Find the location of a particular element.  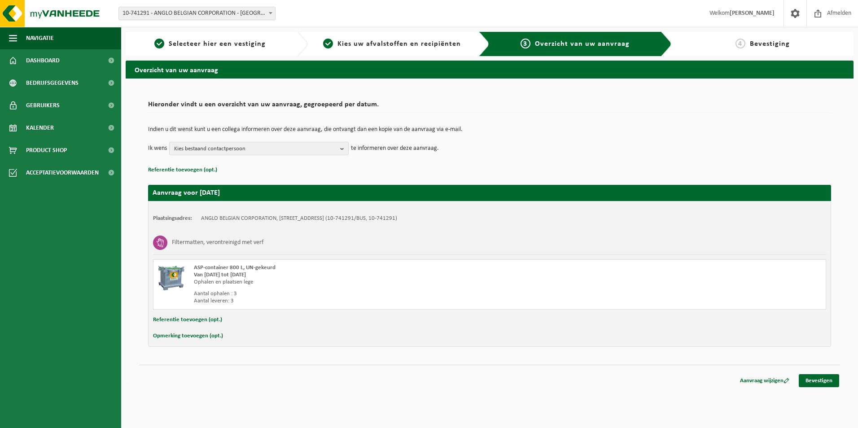

span: Product Shop is located at coordinates (46, 150).